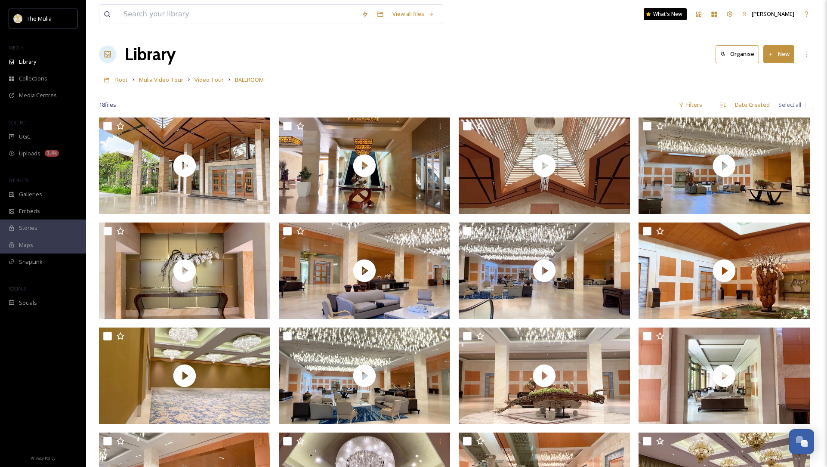  I want to click on div: What's New, so click(665, 14).